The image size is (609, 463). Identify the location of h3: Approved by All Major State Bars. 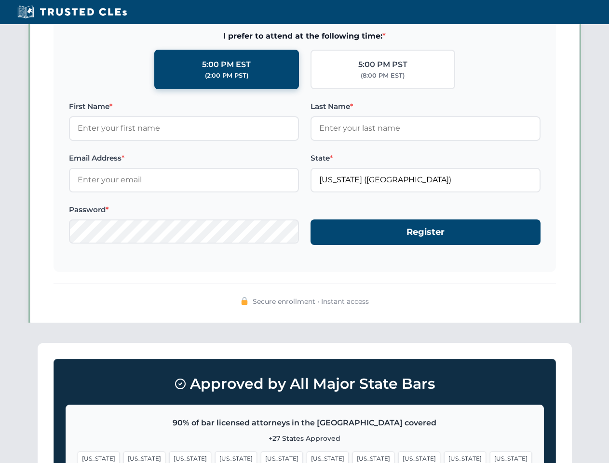
(305, 384).